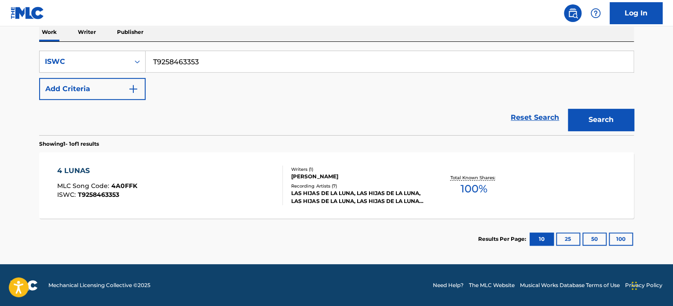 This screenshot has height=306, width=673. Describe the element at coordinates (97, 171) in the screenshot. I see `div: 4 LUNAS` at that location.